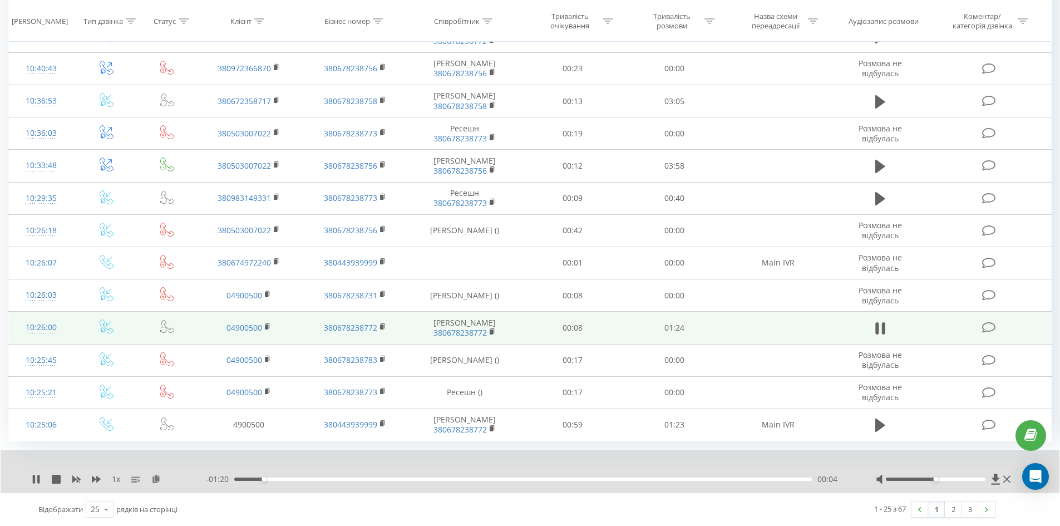 The width and height of the screenshot is (1060, 526). I want to click on div: 10:26:03, so click(41, 295).